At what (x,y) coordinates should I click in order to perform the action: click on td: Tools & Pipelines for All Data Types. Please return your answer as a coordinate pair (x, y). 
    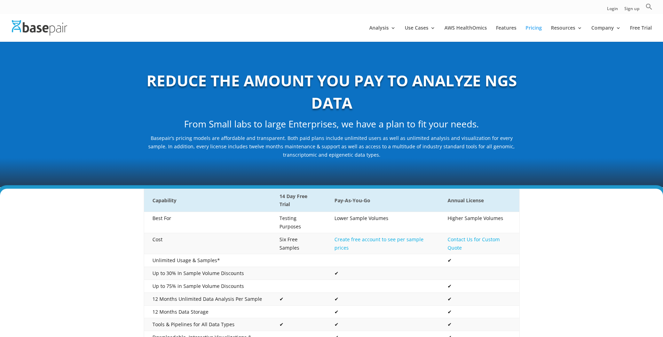
    Looking at the image, I should click on (208, 324).